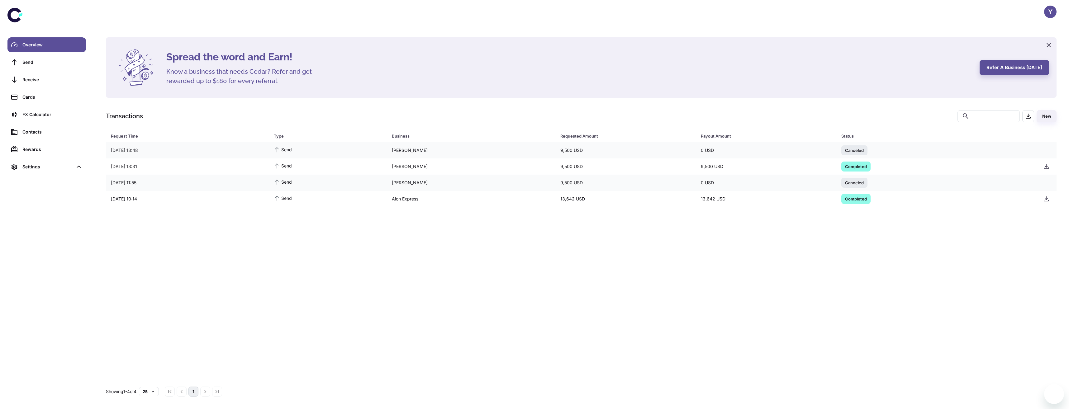  What do you see at coordinates (52, 150) in the screenshot?
I see `div: Rewards` at bounding box center [52, 150].